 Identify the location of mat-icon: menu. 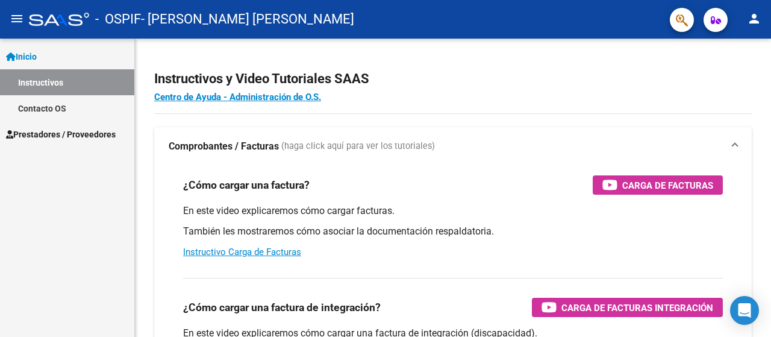
(17, 19).